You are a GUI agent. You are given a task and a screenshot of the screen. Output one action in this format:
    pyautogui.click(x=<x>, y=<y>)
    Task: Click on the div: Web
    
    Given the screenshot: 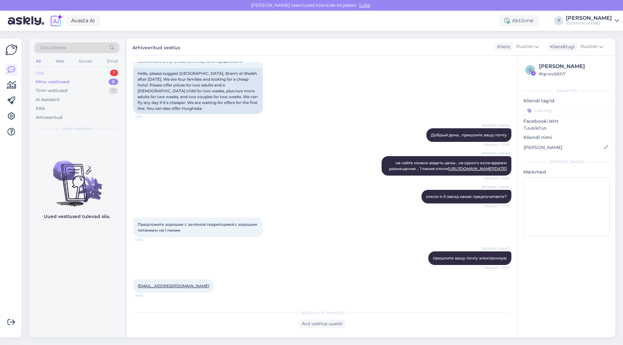 What is the action you would take?
    pyautogui.click(x=60, y=61)
    